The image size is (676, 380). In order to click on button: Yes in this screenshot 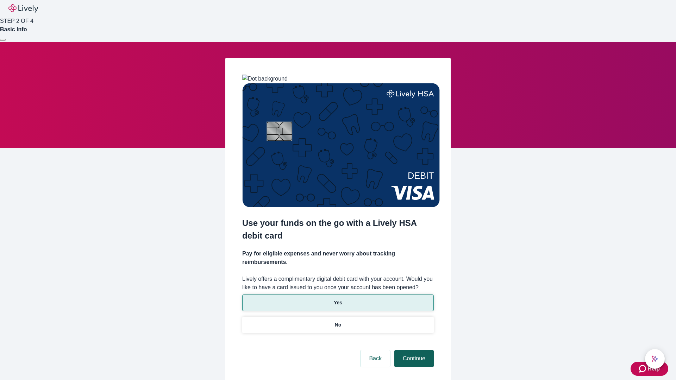, I will do `click(338, 303)`.